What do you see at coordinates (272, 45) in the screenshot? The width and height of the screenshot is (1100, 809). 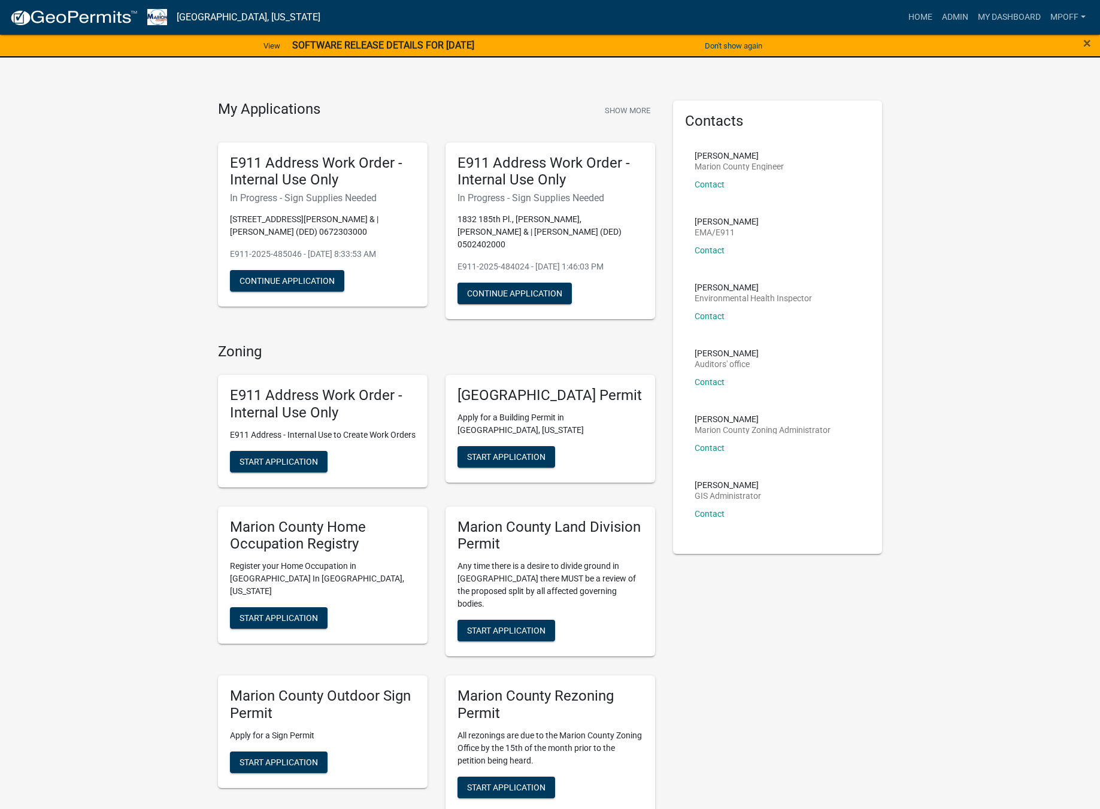 I see `a: View` at bounding box center [272, 45].